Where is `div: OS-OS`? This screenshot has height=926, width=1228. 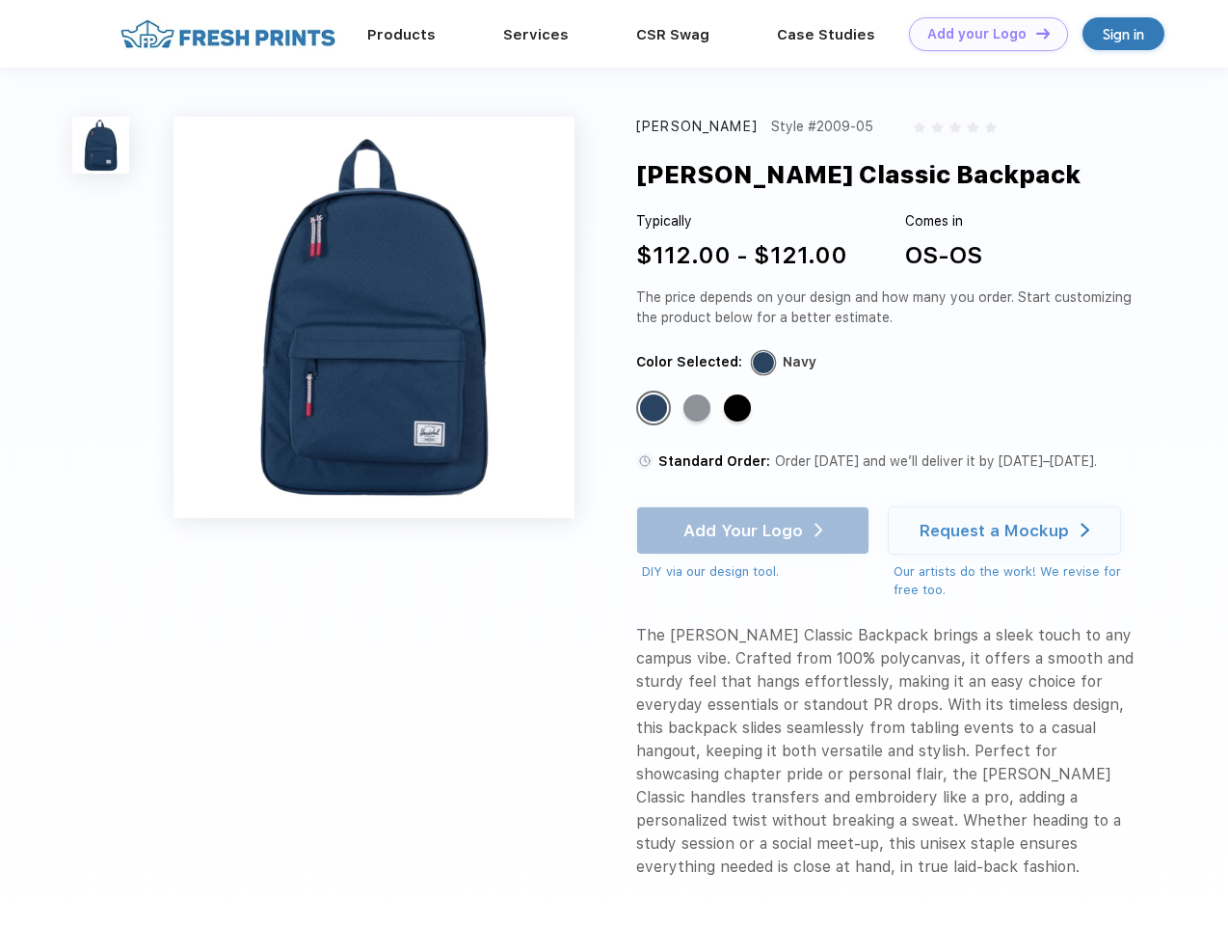
div: OS-OS is located at coordinates (944, 256).